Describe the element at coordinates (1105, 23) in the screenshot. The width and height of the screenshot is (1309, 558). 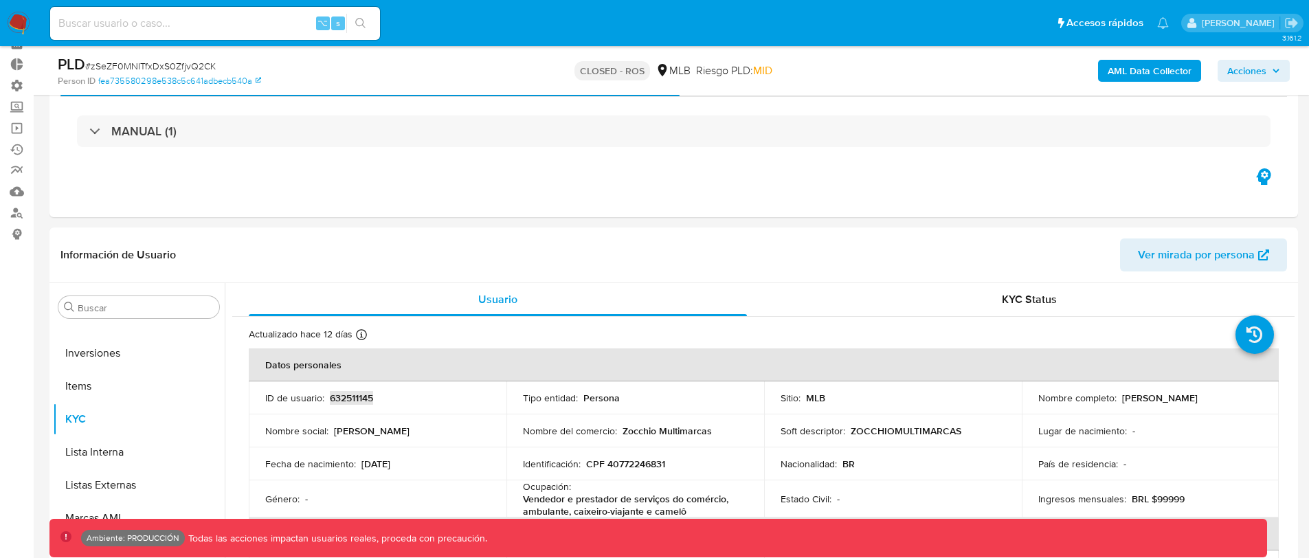
I see `span: Accesos rápidos` at that location.